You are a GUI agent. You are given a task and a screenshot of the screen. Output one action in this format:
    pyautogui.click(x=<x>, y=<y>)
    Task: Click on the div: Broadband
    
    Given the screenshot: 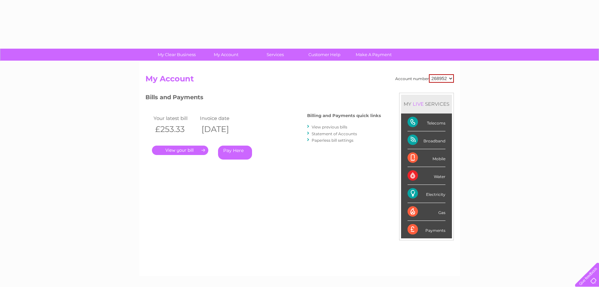 What is the action you would take?
    pyautogui.click(x=427, y=140)
    